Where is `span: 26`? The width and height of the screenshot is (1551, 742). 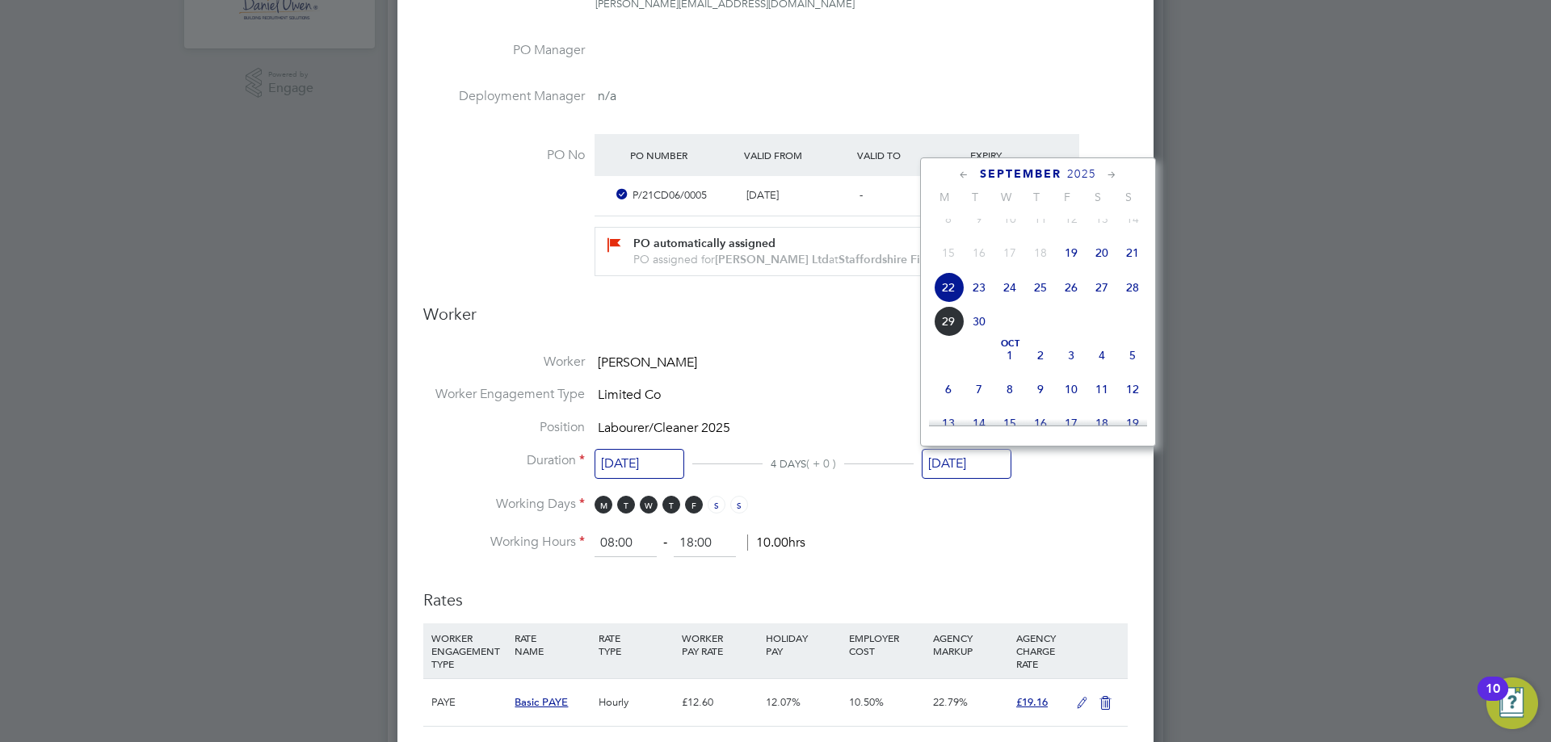 span: 26 is located at coordinates (1071, 287).